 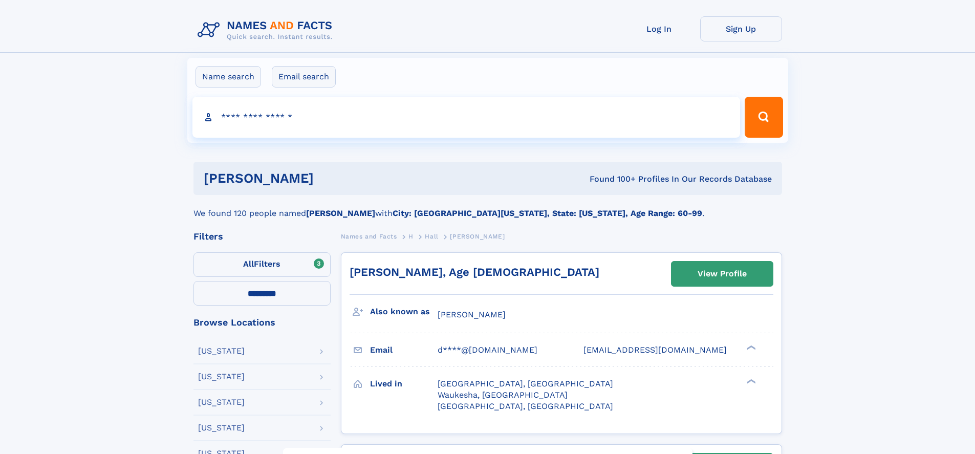 What do you see at coordinates (267, 30) in the screenshot?
I see `img: Logo Names and Facts` at bounding box center [267, 30].